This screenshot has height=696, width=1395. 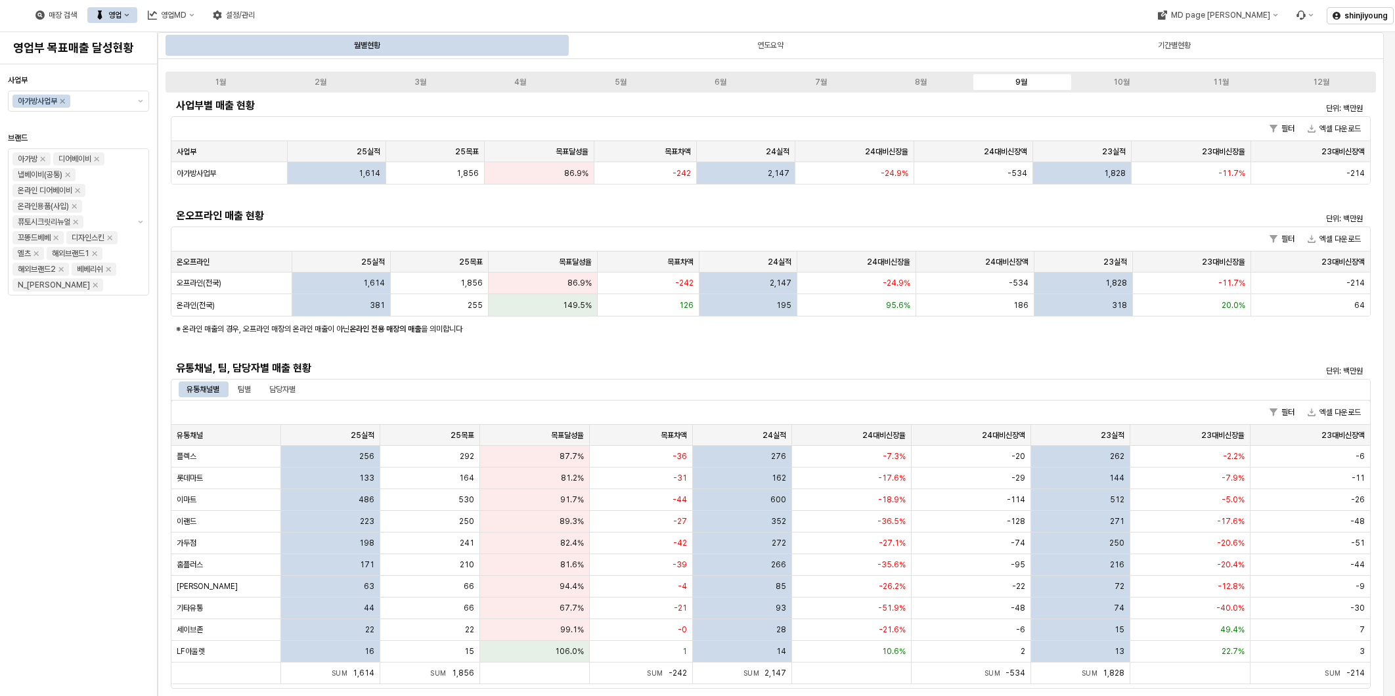 What do you see at coordinates (1233, 478) in the screenshot?
I see `span: -7.9%` at bounding box center [1233, 478].